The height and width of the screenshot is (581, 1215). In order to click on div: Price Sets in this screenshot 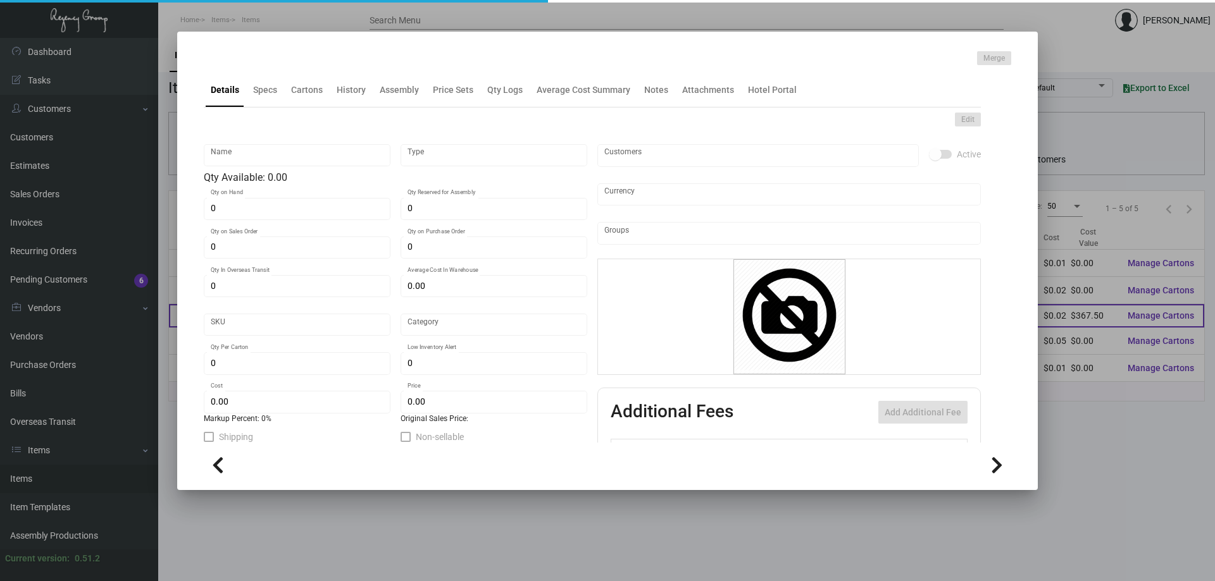, I will do `click(453, 90)`.